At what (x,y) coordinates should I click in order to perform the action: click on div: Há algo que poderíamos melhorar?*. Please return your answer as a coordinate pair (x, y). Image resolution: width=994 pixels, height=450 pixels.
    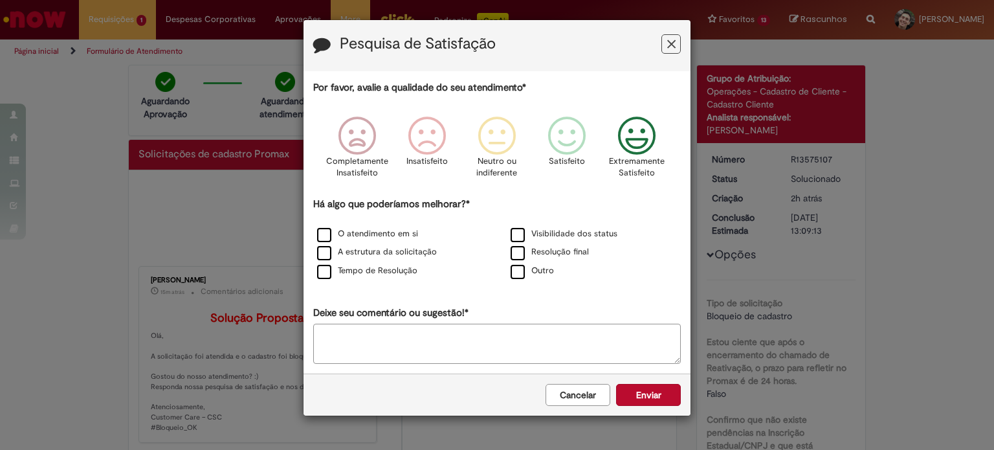
    Looking at the image, I should click on (497, 239).